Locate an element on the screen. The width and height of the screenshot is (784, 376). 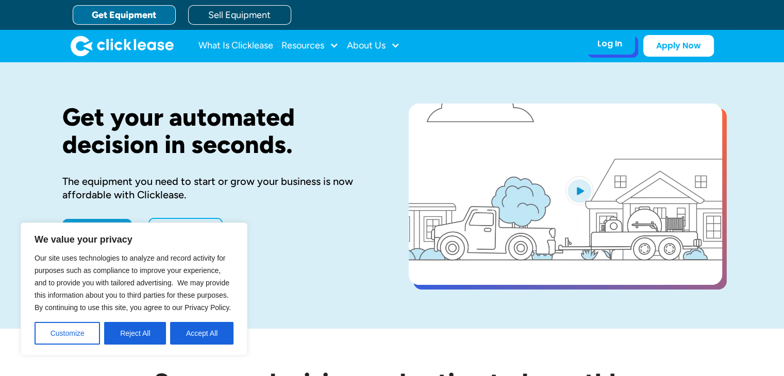
a: Sell Equipment is located at coordinates (240, 15).